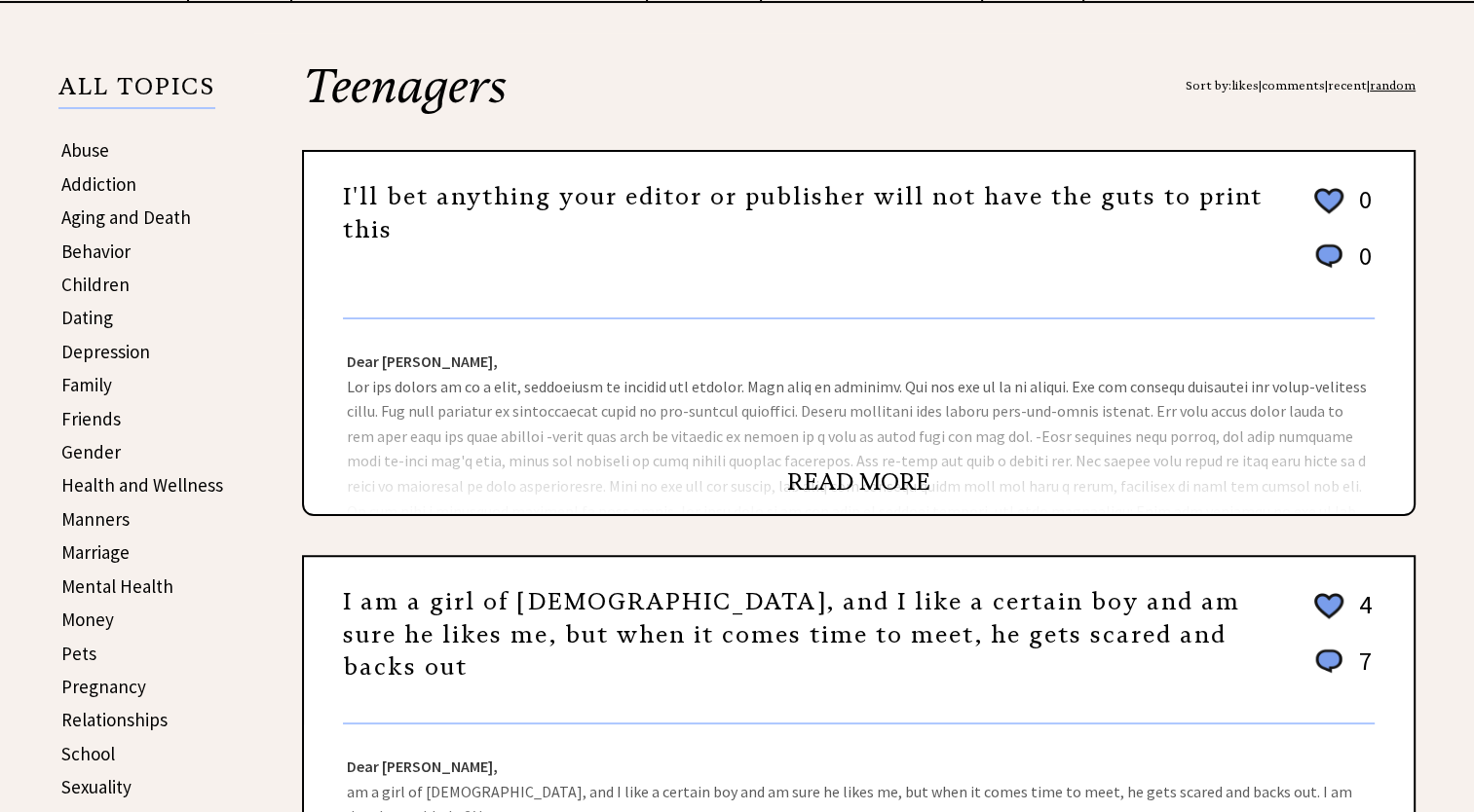 Image resolution: width=1474 pixels, height=812 pixels. Describe the element at coordinates (802, 213) in the screenshot. I see `a: I'll bet anything your editor or publisher will not have the guts to print this` at that location.